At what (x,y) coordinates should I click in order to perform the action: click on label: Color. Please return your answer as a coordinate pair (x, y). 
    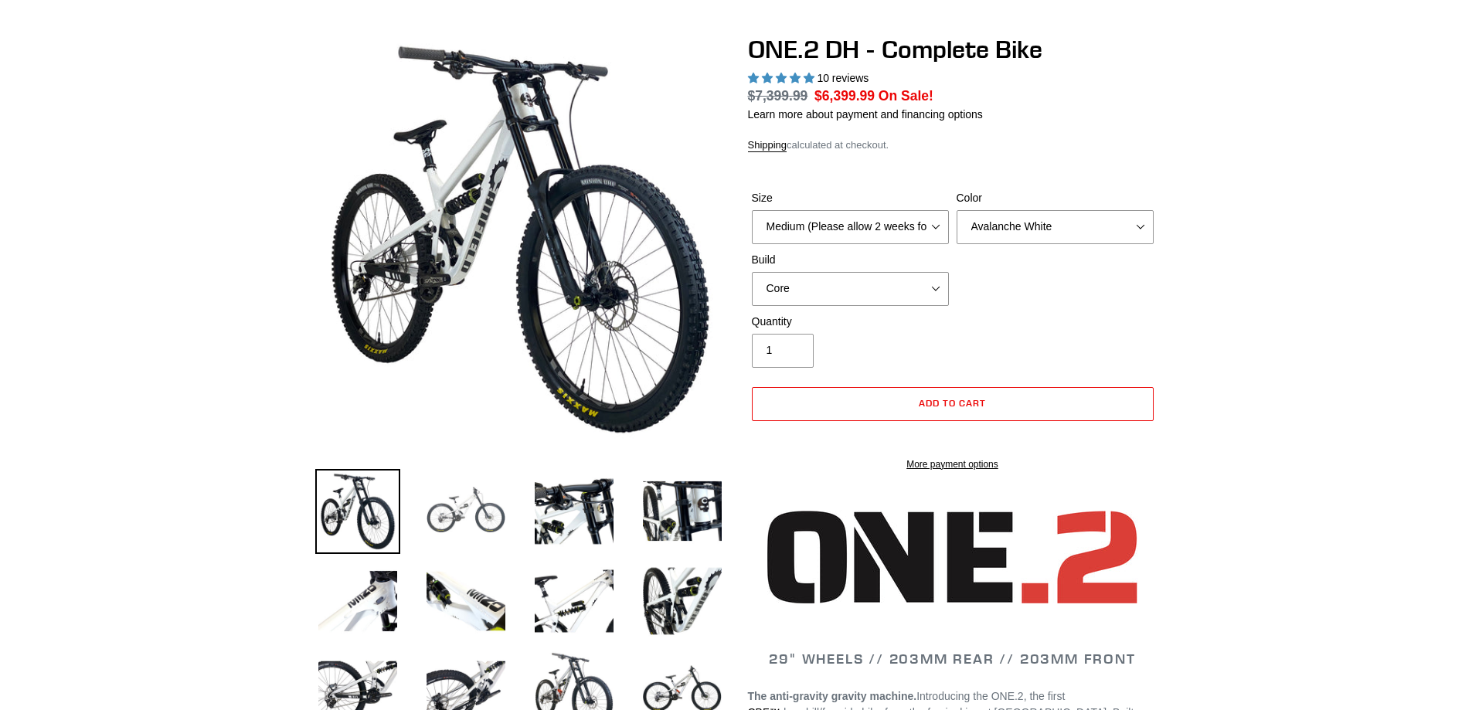
    Looking at the image, I should click on (1054, 198).